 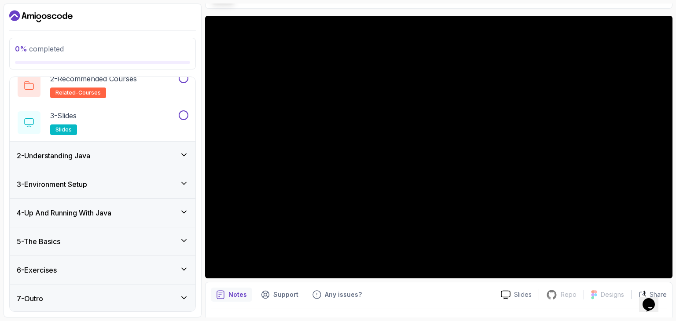 I want to click on button: 2-Recommended Coursesrelated-courses, so click(x=103, y=86).